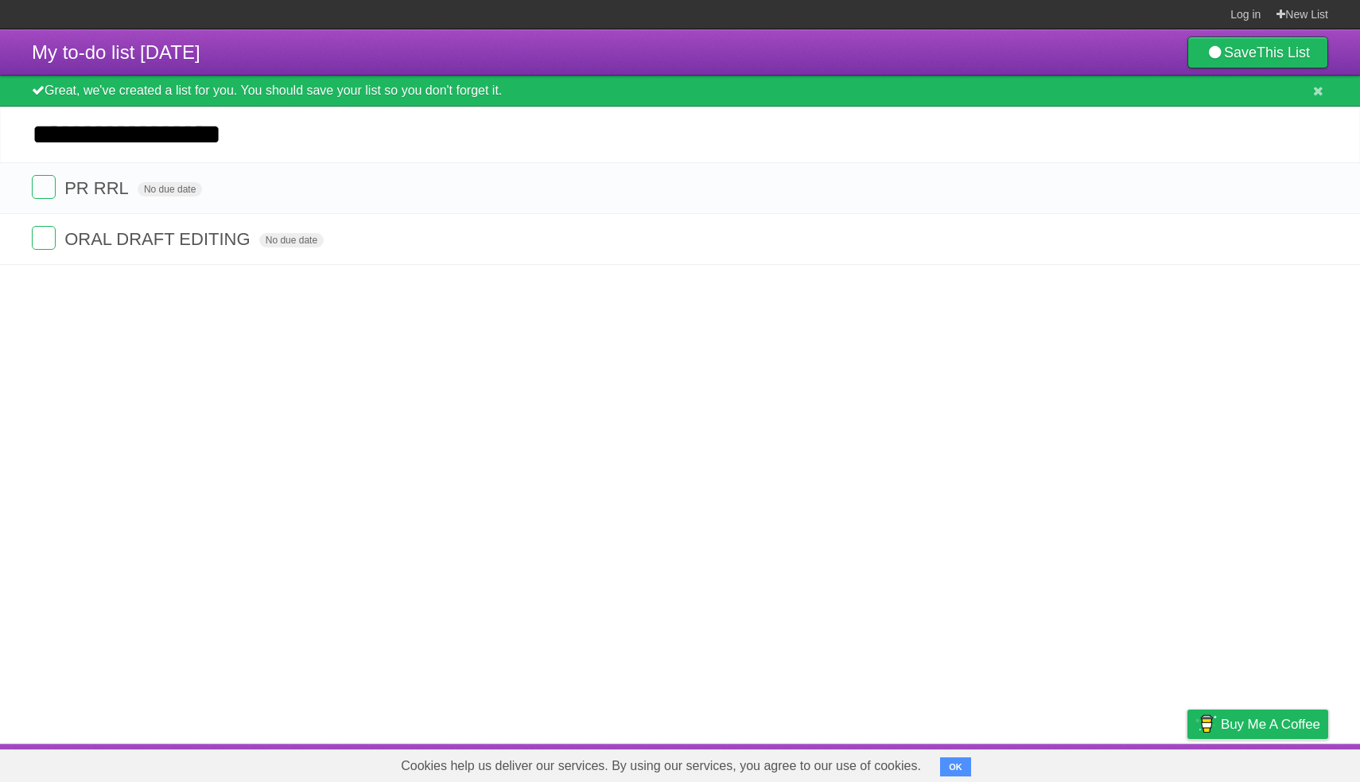 The image size is (1360, 782). Describe the element at coordinates (1206, 724) in the screenshot. I see `img: Buy me a coffee` at that location.